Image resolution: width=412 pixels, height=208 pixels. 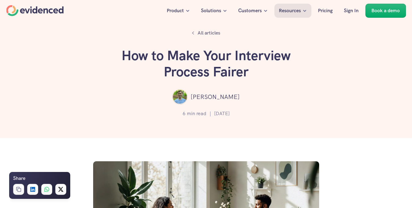 I want to click on a: Book a demo, so click(x=385, y=11).